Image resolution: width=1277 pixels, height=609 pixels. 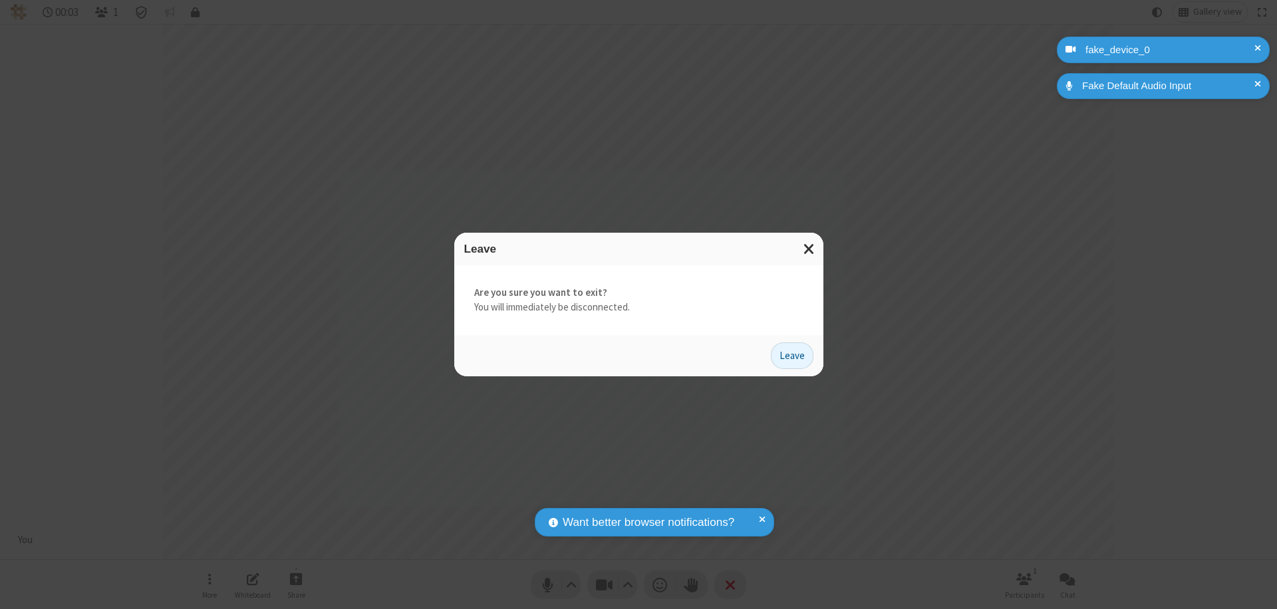 What do you see at coordinates (648, 523) in the screenshot?
I see `span: Want better browser notifications?` at bounding box center [648, 523].